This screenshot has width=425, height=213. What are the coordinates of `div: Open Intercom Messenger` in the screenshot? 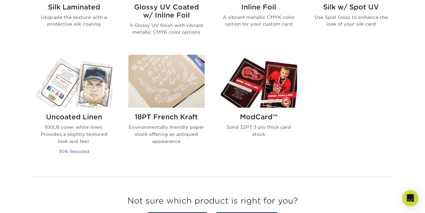 It's located at (411, 198).